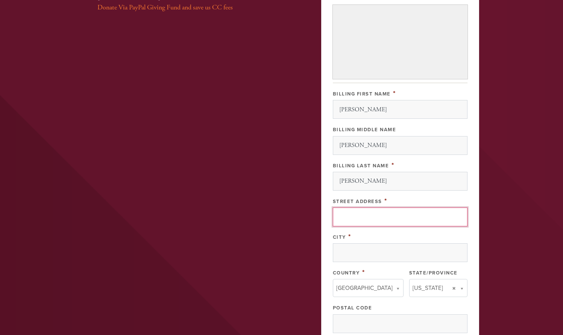 The height and width of the screenshot is (335, 563). Describe the element at coordinates (357, 201) in the screenshot. I see `label: Street Address` at that location.